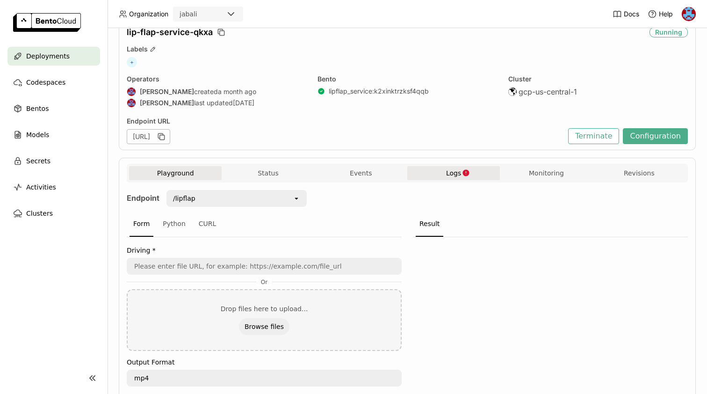 The image size is (707, 394). Describe the element at coordinates (47, 22) in the screenshot. I see `img: logo` at that location.